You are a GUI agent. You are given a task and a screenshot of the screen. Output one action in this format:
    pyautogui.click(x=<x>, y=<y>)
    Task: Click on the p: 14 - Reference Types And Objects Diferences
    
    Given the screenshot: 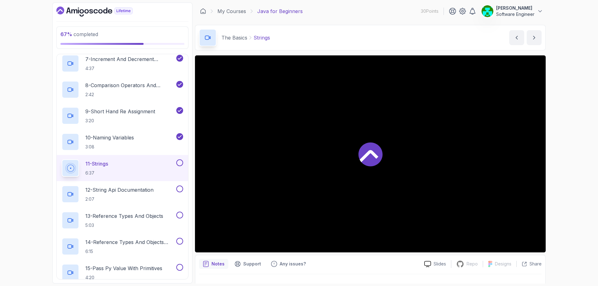 What is the action you would take?
    pyautogui.click(x=130, y=242)
    